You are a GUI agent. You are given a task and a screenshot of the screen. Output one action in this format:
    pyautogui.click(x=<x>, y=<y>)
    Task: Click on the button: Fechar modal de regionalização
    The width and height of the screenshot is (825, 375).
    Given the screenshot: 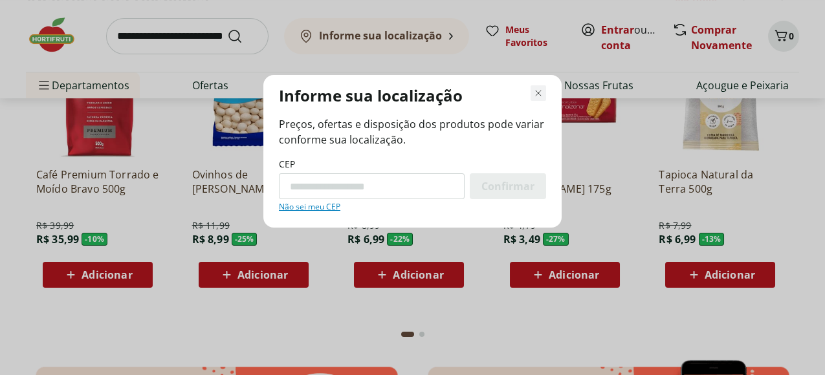 What is the action you would take?
    pyautogui.click(x=538, y=93)
    